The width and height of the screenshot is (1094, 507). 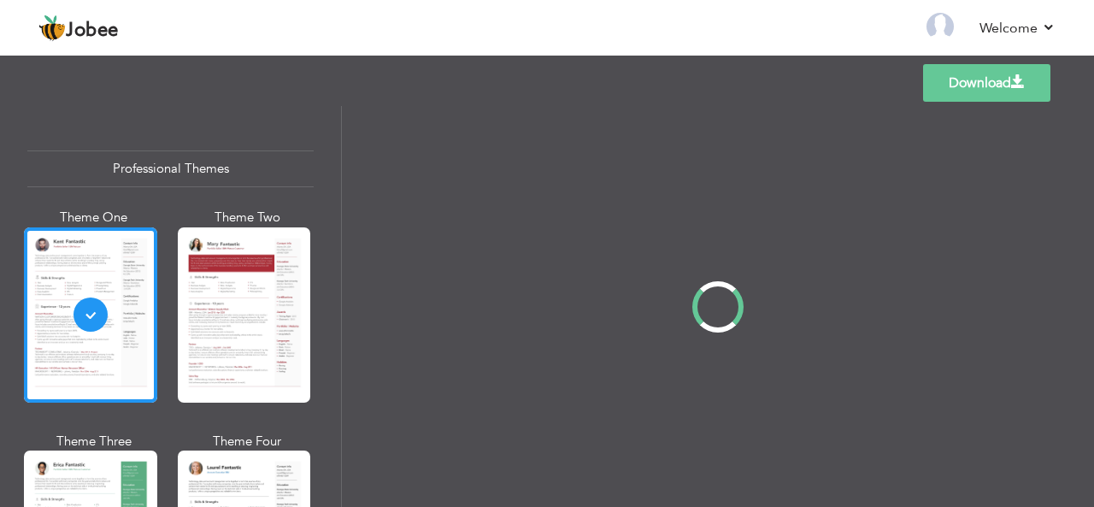 I want to click on a: Jobee, so click(x=79, y=28).